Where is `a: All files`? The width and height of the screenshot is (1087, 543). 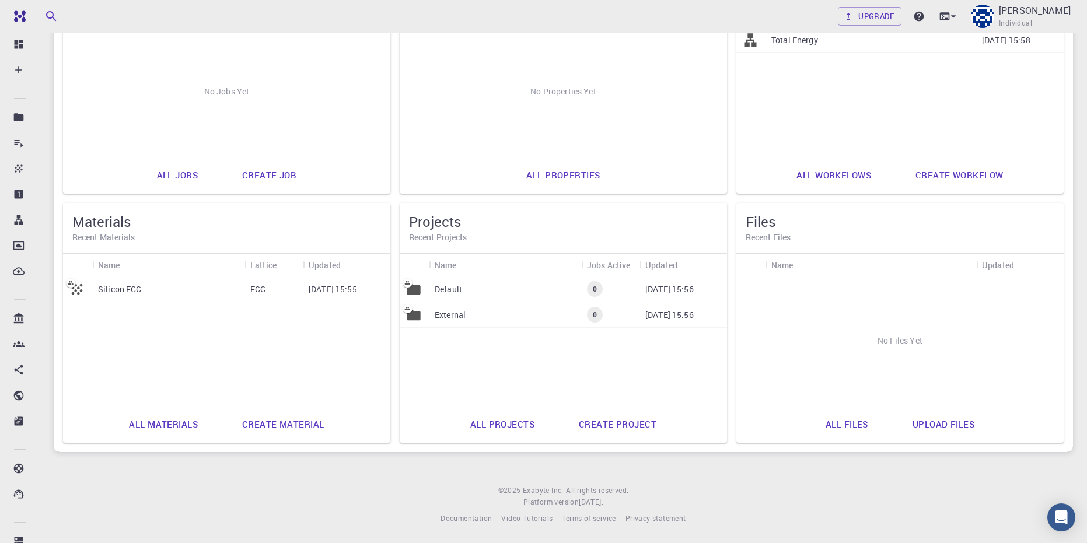 a: All files is located at coordinates (847, 424).